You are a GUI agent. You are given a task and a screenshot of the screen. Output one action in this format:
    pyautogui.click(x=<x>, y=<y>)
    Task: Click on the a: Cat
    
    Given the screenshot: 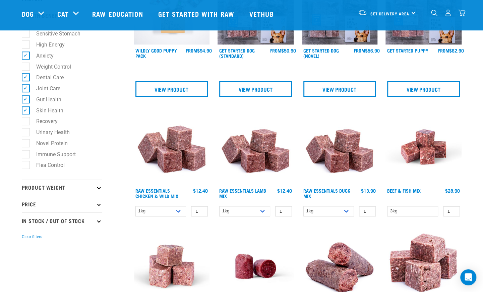 What is the action you would take?
    pyautogui.click(x=63, y=14)
    